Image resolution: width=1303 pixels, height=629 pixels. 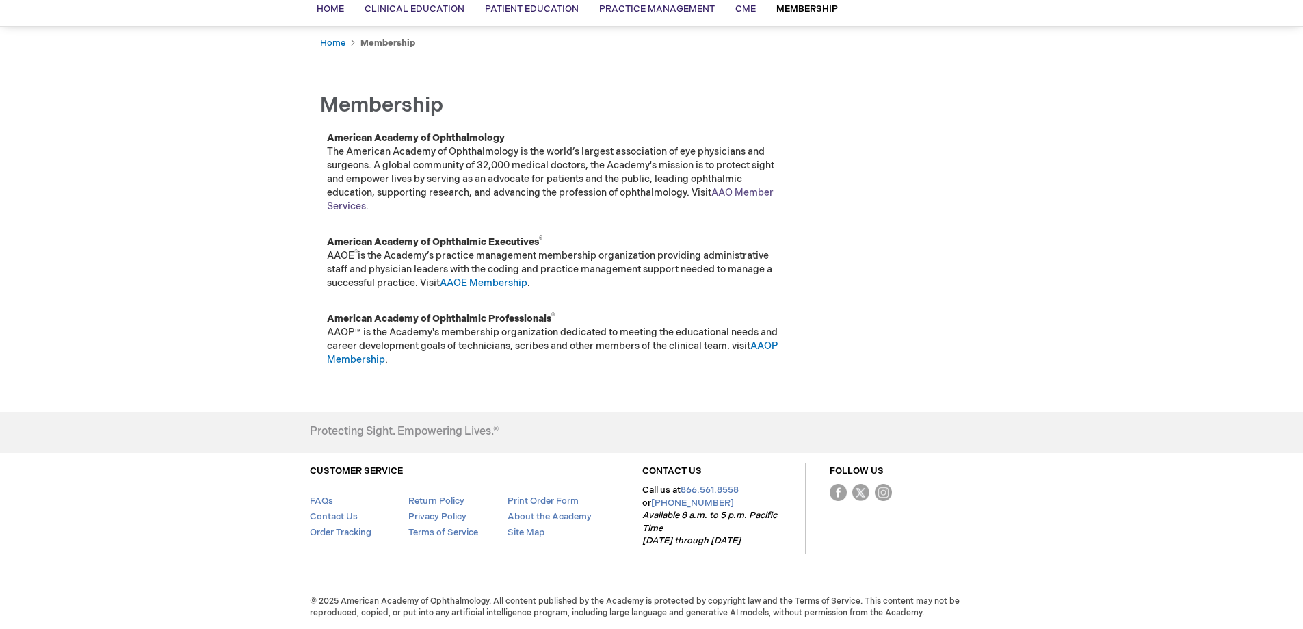 I want to click on p: AAOP™ is the Academy's membership organization dedicated to meeting the educational needs and car..., so click(x=556, y=339).